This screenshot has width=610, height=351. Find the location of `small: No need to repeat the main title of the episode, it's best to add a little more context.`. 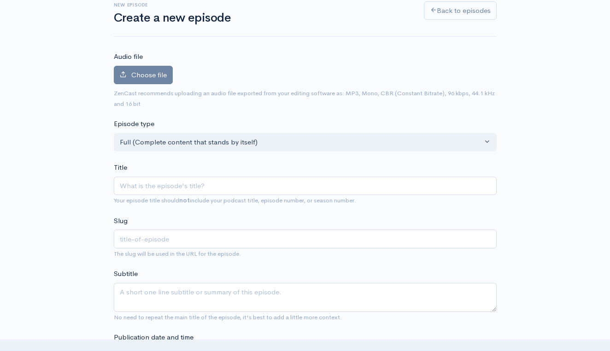

small: No need to repeat the main title of the episode, it's best to add a little more context. is located at coordinates (227, 317).